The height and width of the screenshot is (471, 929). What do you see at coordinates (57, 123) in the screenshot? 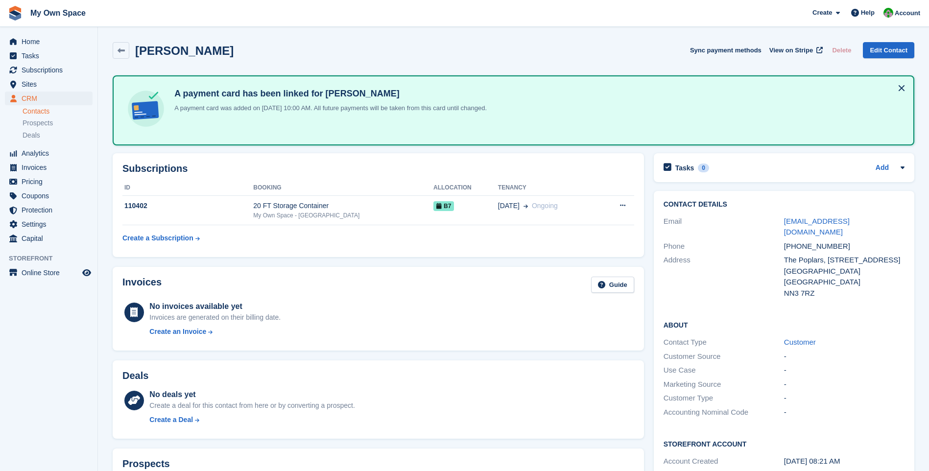
I see `a: Prospects` at bounding box center [57, 123].